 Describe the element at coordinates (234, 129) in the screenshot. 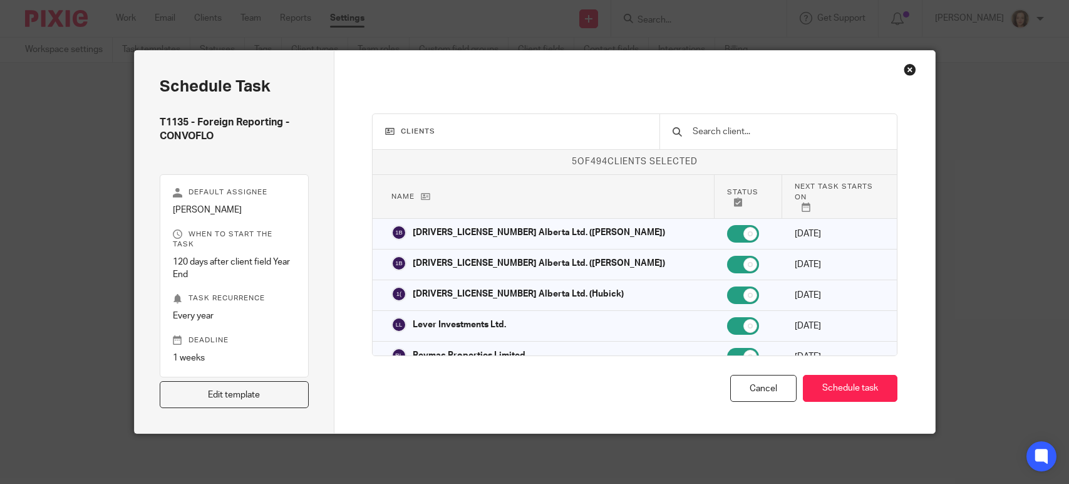

I see `h4: T1135 - Foreign Reporting - CONVOFLO` at that location.